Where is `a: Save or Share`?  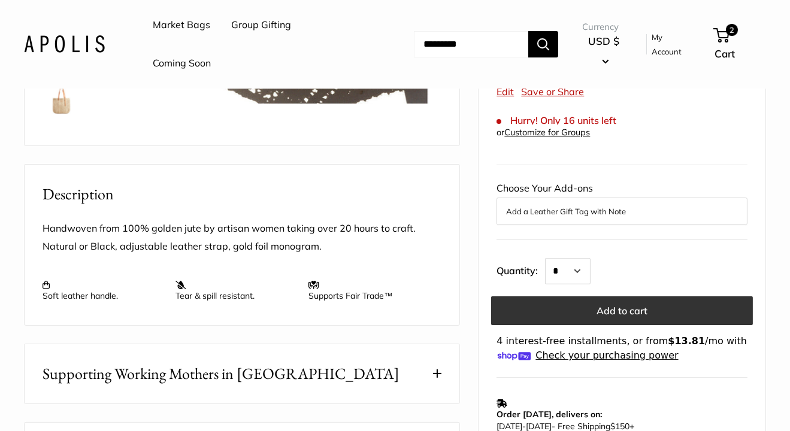
a: Save or Share is located at coordinates (552, 92).